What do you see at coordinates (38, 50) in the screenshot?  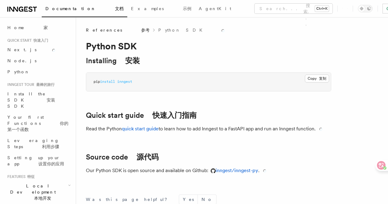 I see `a: Next.js` at bounding box center [38, 50].